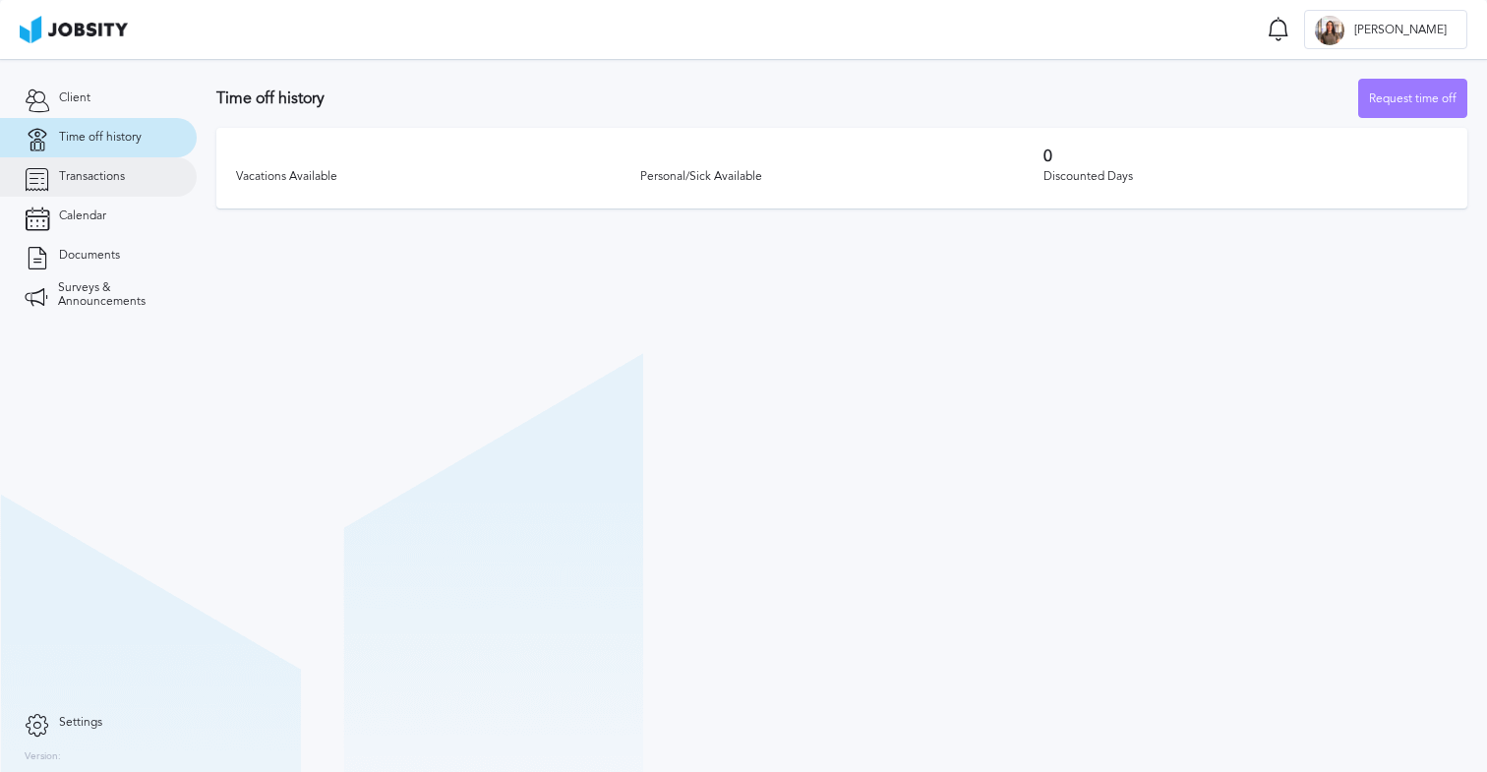 The width and height of the screenshot is (1487, 772). What do you see at coordinates (1245, 177) in the screenshot?
I see `div: Discounted Days` at bounding box center [1245, 177].